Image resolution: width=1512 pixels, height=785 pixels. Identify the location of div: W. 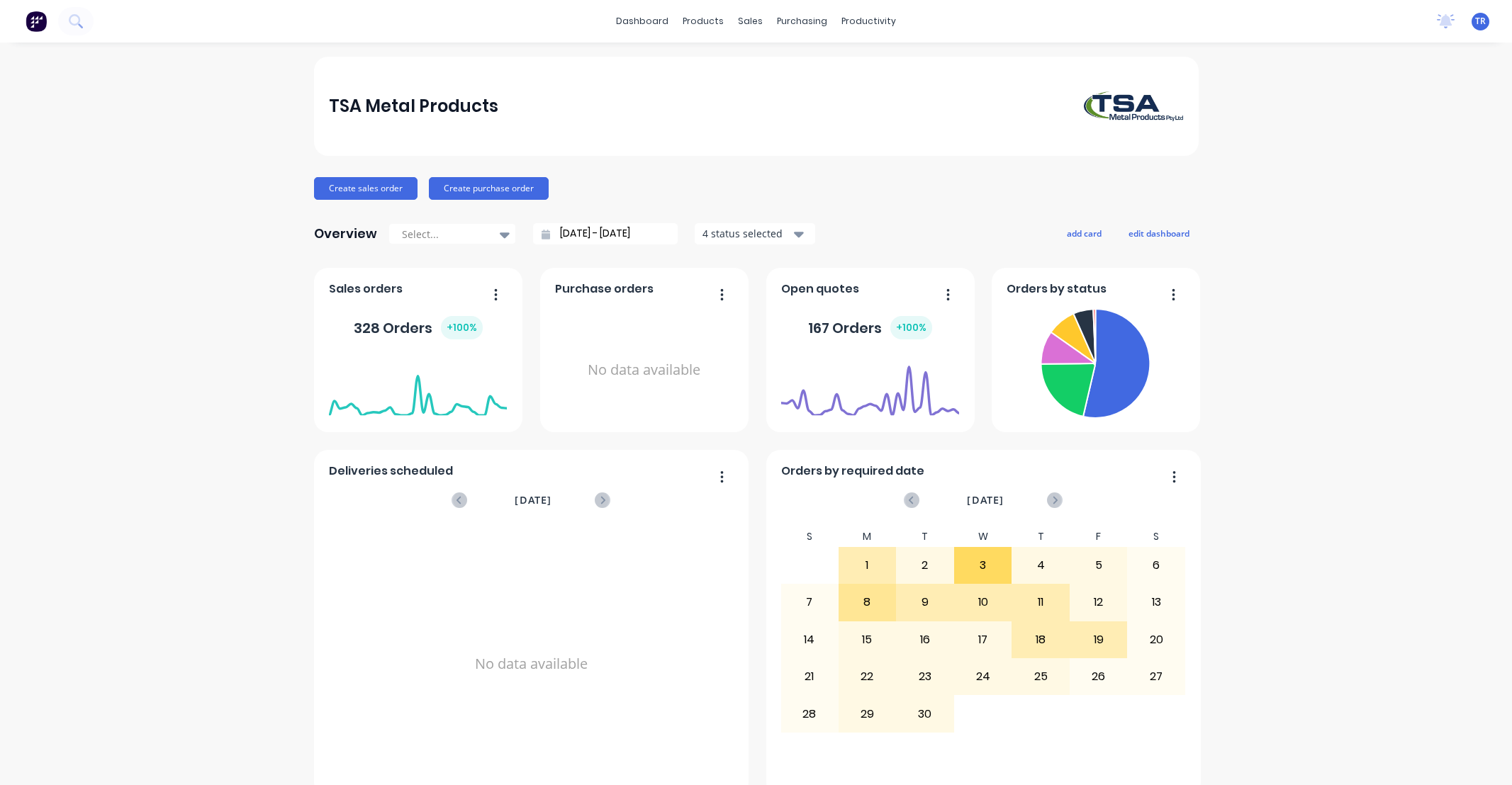
(984, 537).